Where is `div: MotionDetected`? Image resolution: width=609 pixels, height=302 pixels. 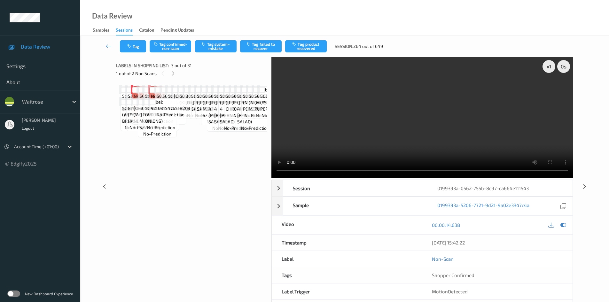
div: MotionDetected is located at coordinates (498, 292).